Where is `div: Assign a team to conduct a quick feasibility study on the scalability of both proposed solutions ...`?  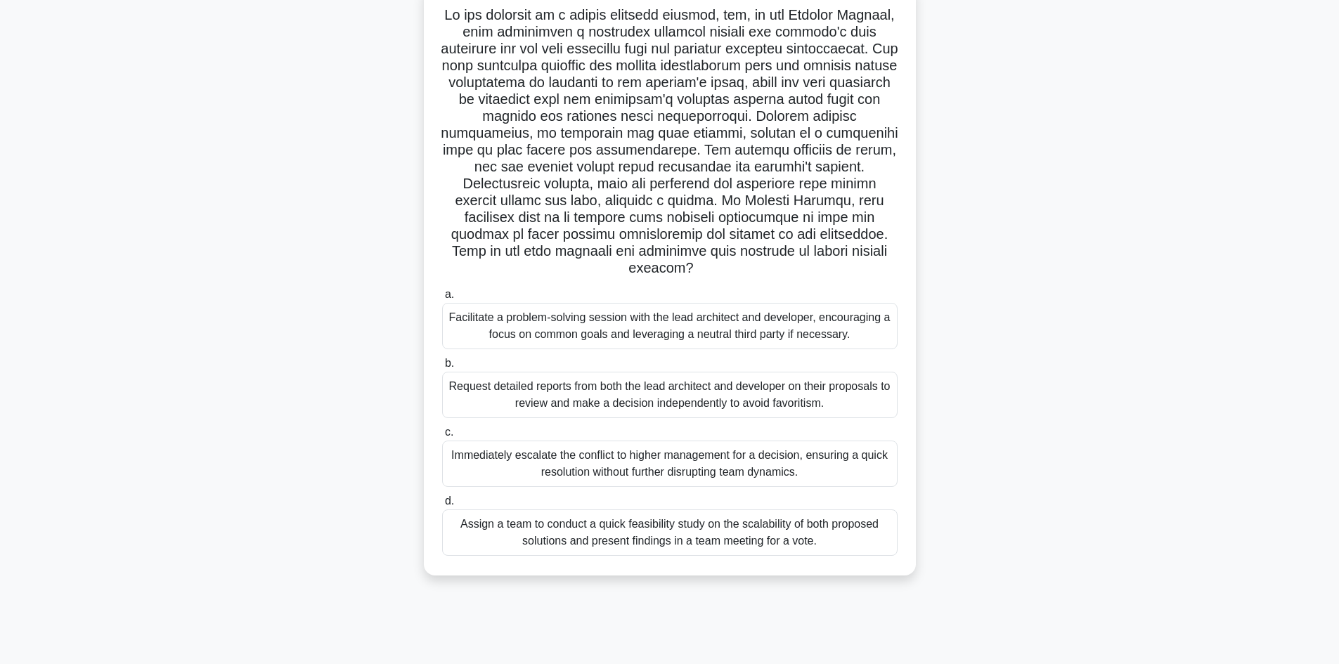 div: Assign a team to conduct a quick feasibility study on the scalability of both proposed solutions ... is located at coordinates (670, 533).